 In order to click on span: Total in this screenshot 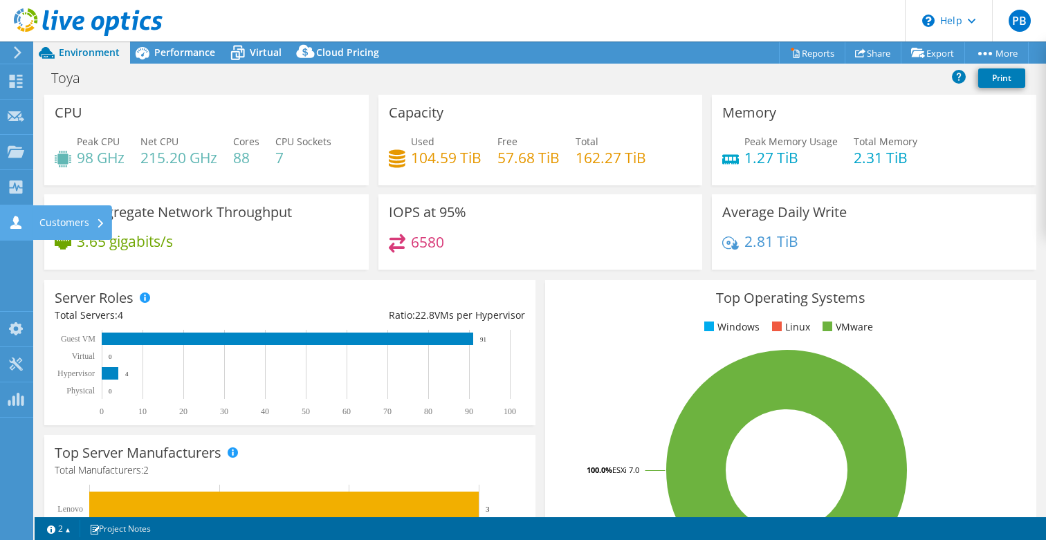, I will do `click(587, 141)`.